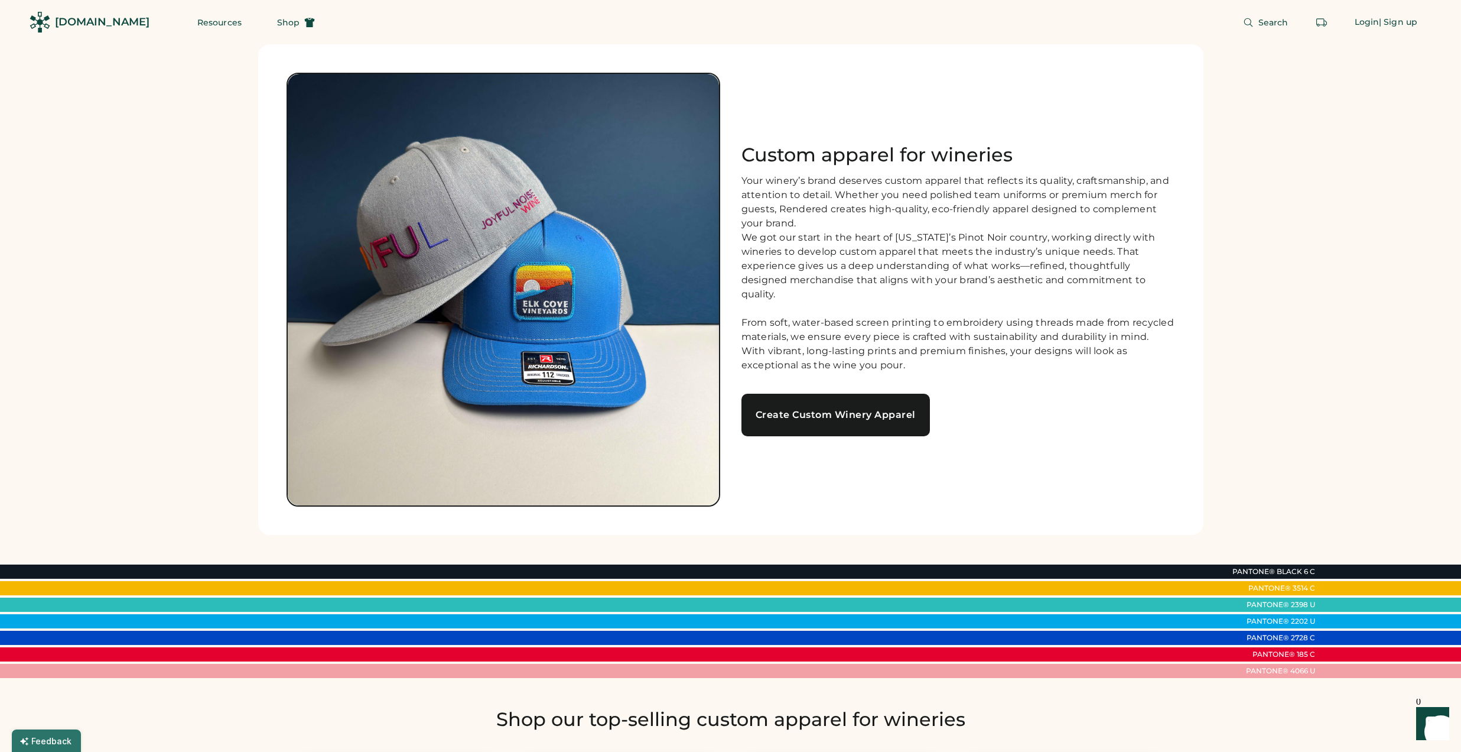  I want to click on h2: Shop our top-selling custom apparel for wineries, so click(731, 719).